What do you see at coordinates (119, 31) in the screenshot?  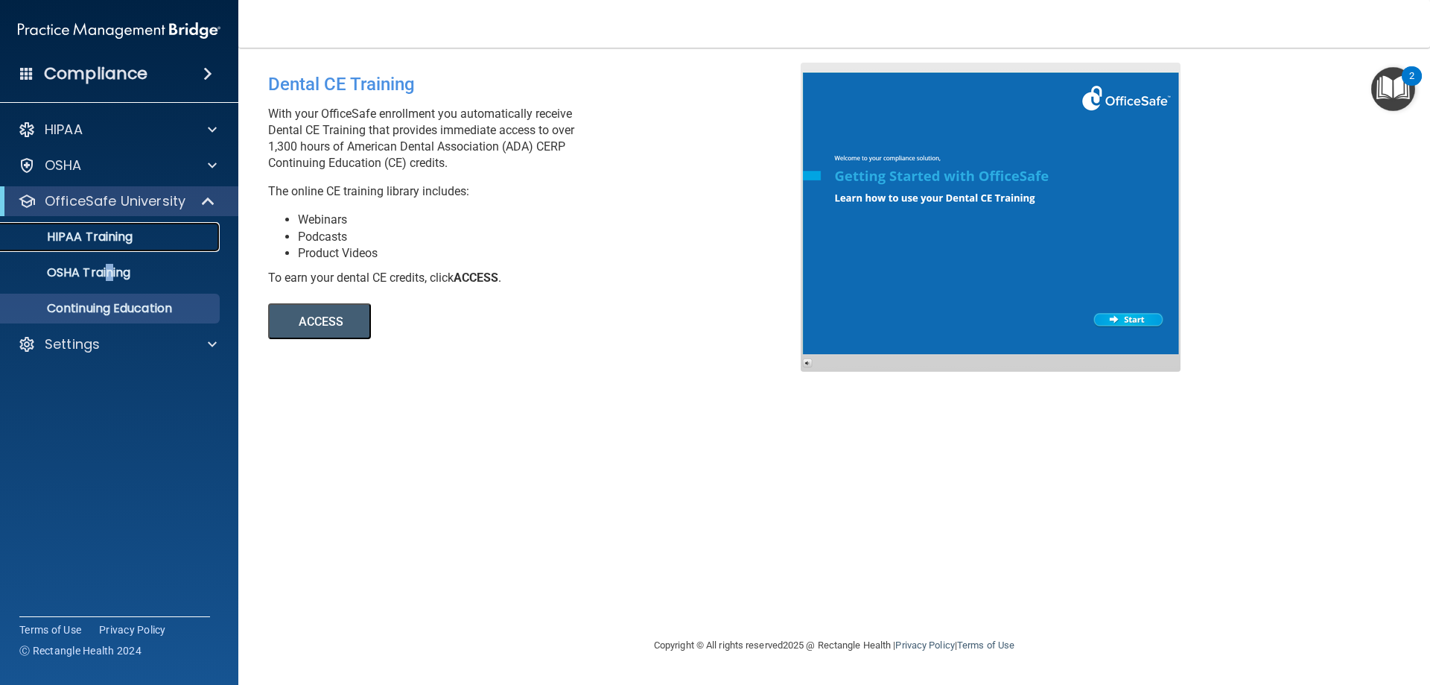 I see `img: PMB logo` at bounding box center [119, 31].